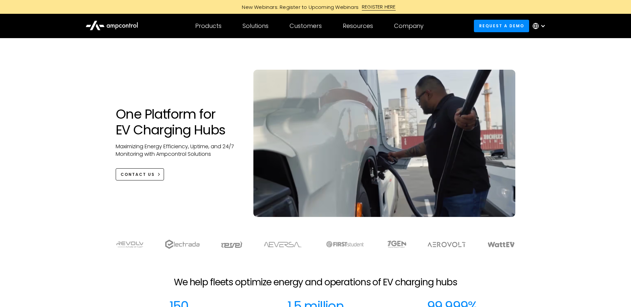  I want to click on div: Resources, so click(358, 26).